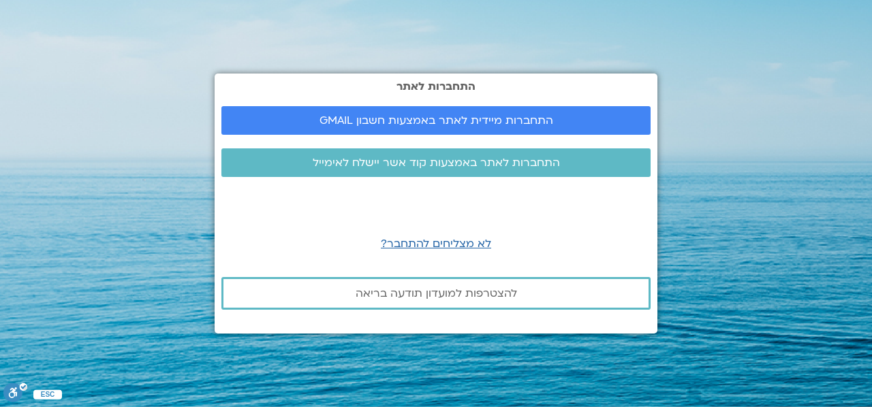 This screenshot has height=407, width=872. Describe the element at coordinates (436, 121) in the screenshot. I see `span: התחברות מיידית לאתר באמצעות חשבון GMAIL` at that location.